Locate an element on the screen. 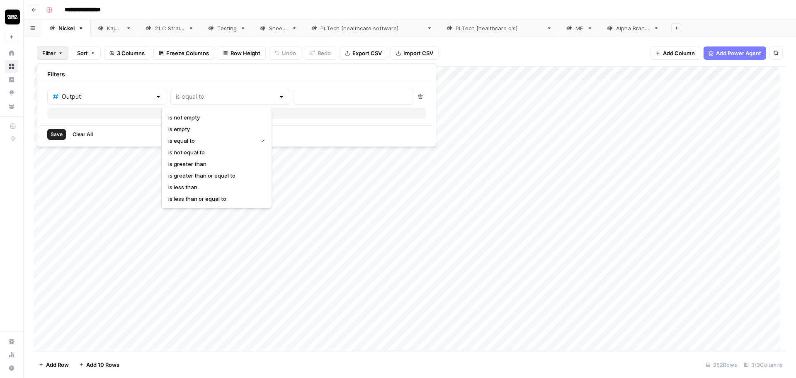 The image size is (796, 378). a: MF is located at coordinates (580, 28).